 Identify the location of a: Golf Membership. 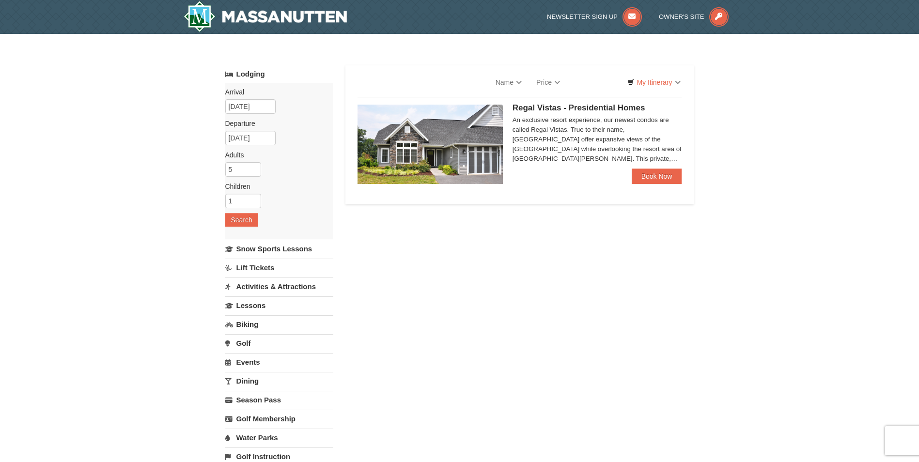
(279, 419).